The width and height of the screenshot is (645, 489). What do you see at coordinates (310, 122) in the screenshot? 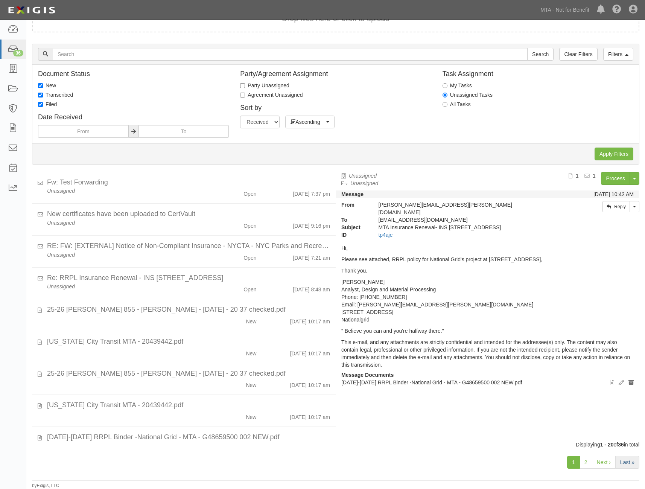
I see `button: Ascending` at bounding box center [310, 122].